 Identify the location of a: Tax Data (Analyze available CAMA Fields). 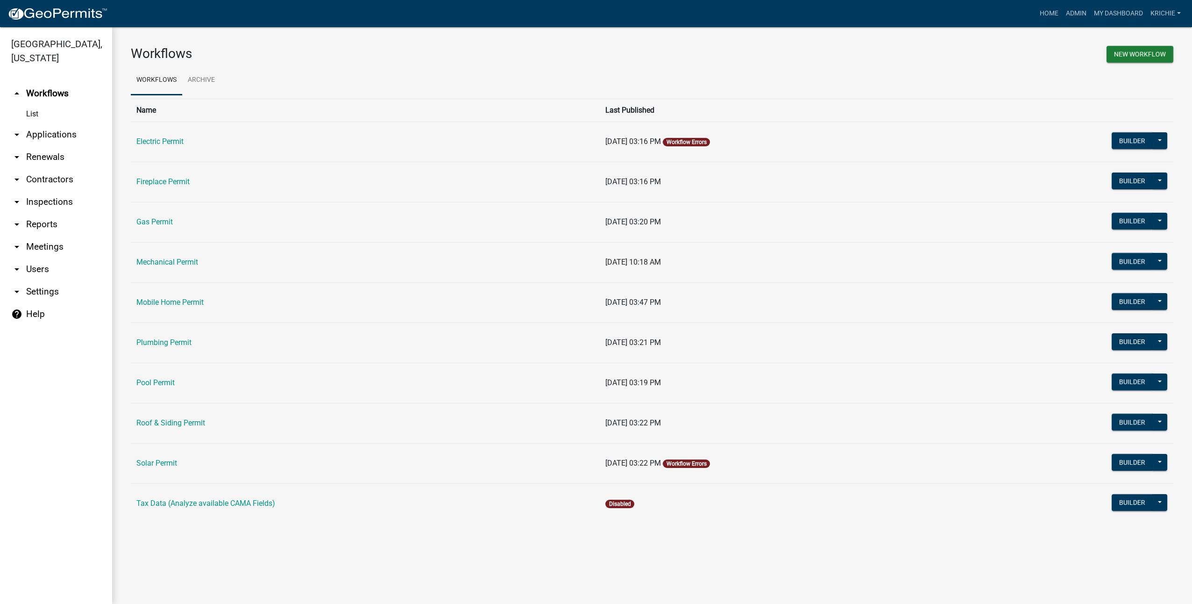
(206, 503).